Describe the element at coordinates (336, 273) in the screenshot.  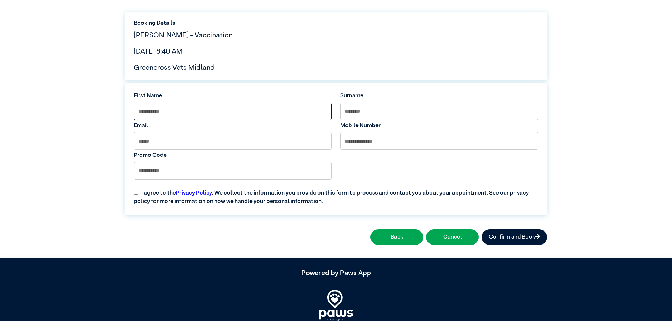
I see `h5: Powered by Paws App` at that location.